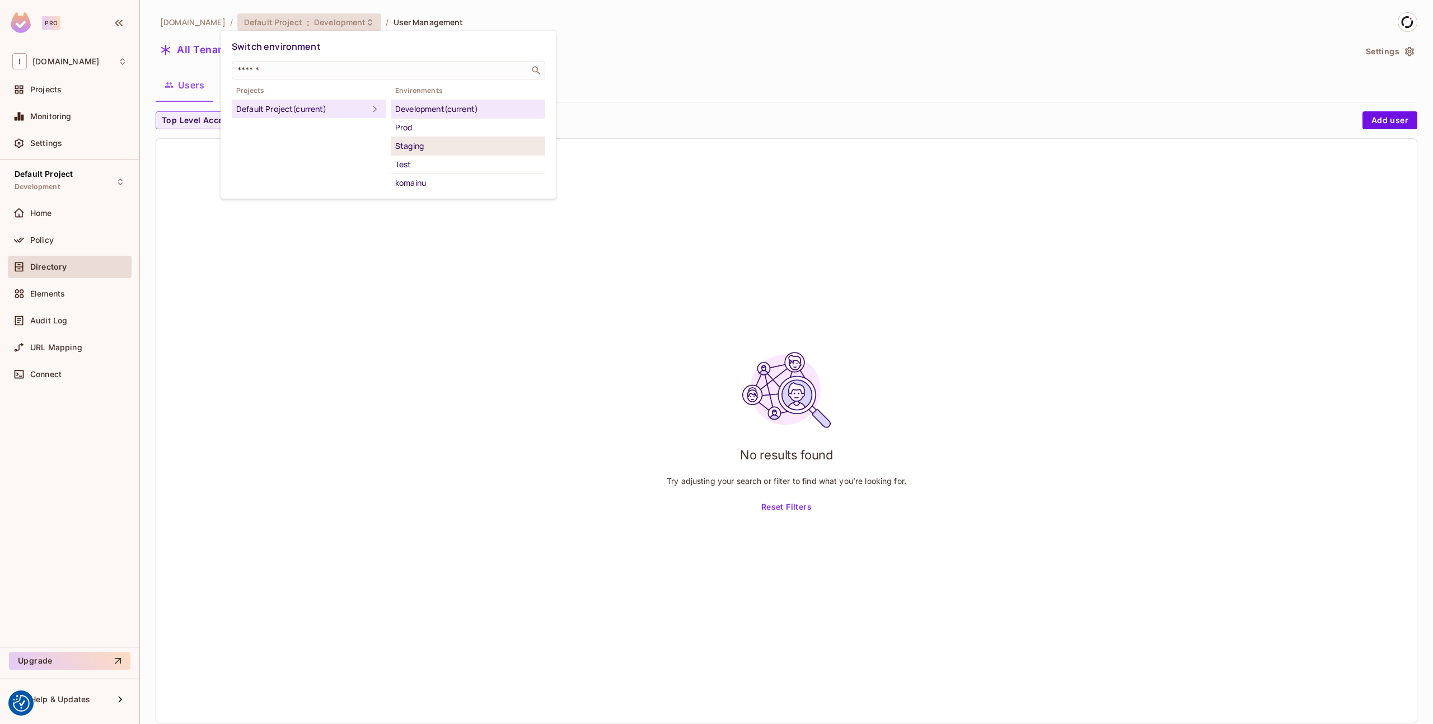 The width and height of the screenshot is (1433, 724). What do you see at coordinates (309, 91) in the screenshot?
I see `span: Projects` at bounding box center [309, 91].